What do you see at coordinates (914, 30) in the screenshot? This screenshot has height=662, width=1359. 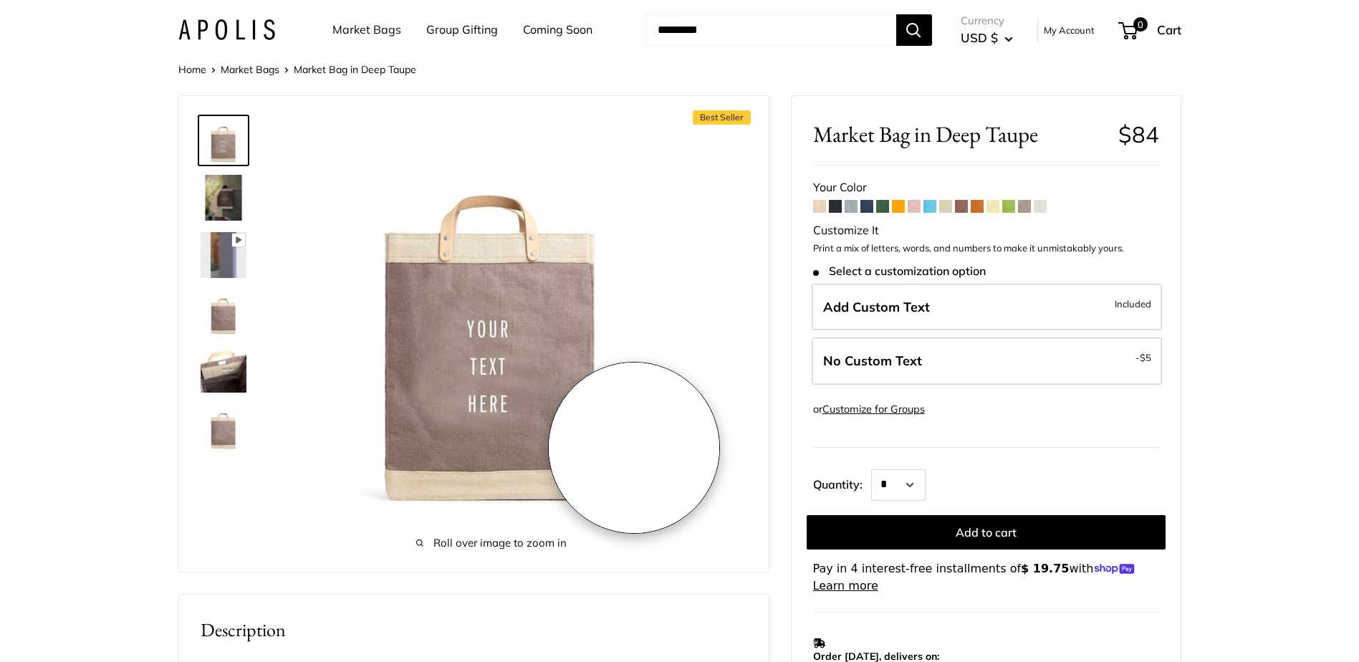 I see `button: Search` at bounding box center [914, 30].